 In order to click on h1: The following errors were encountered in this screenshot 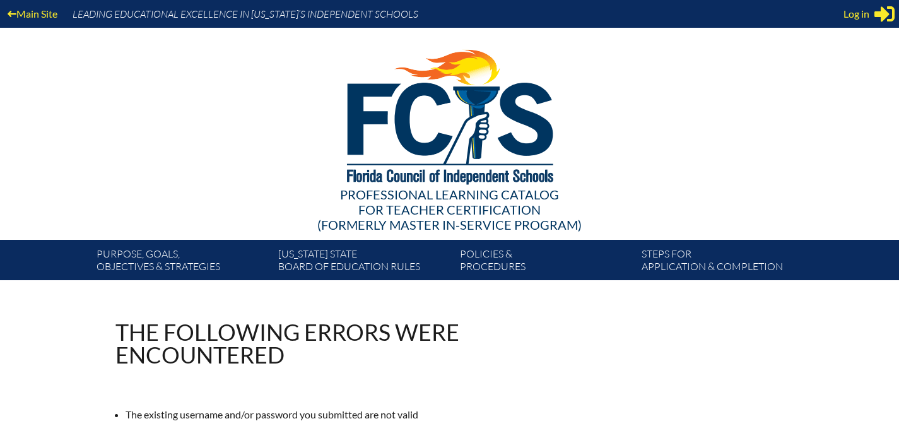, I will do `click(337, 343)`.